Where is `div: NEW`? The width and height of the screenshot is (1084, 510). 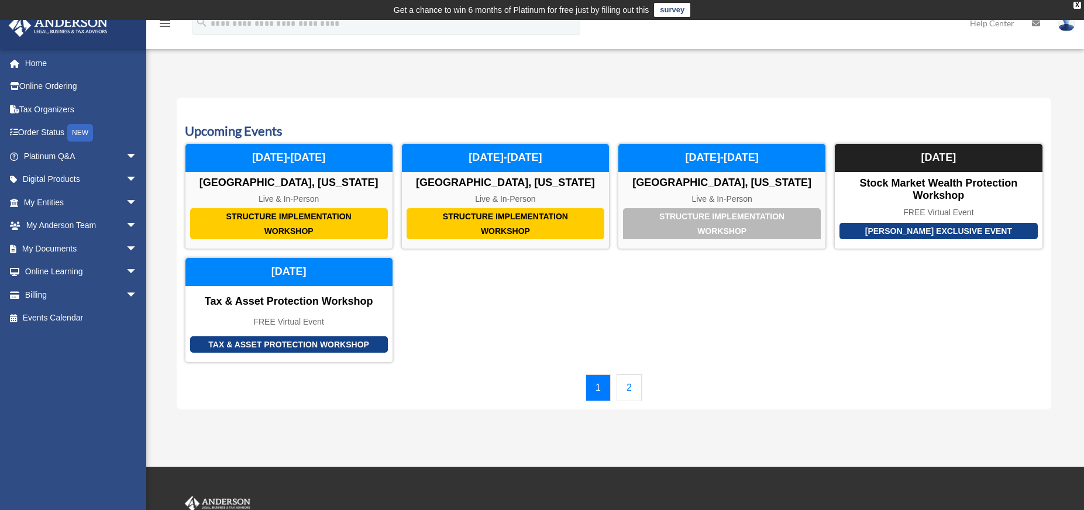
div: NEW is located at coordinates (80, 133).